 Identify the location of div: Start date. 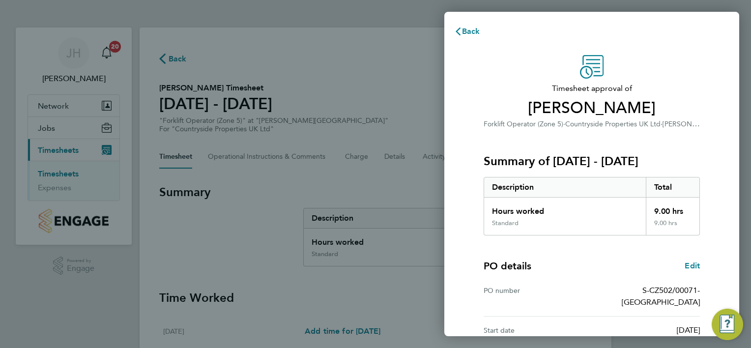
(538, 330).